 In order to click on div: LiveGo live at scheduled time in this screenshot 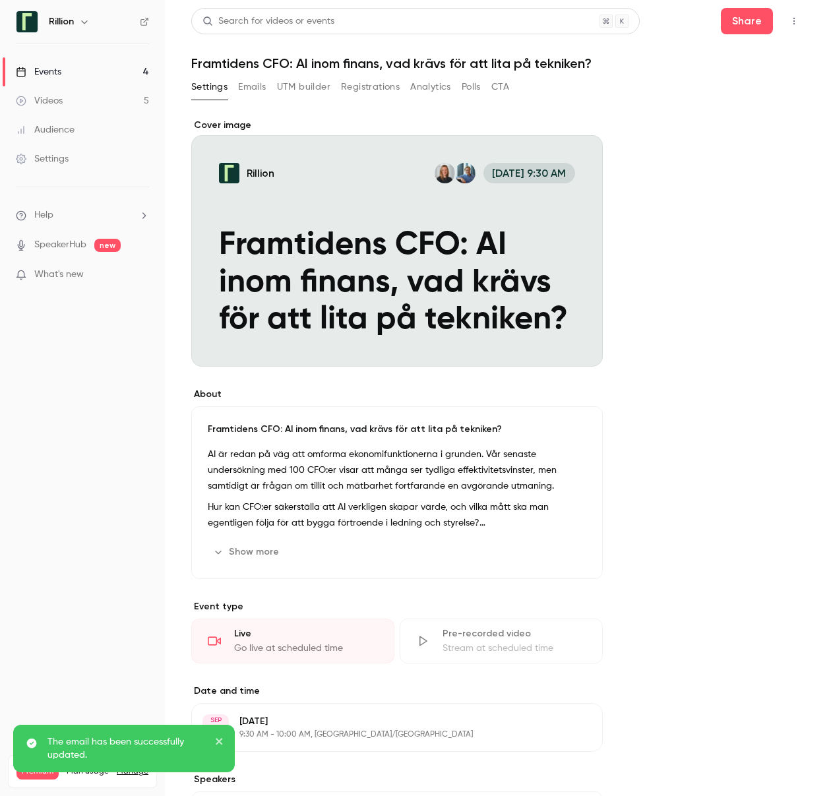, I will do `click(293, 641)`.